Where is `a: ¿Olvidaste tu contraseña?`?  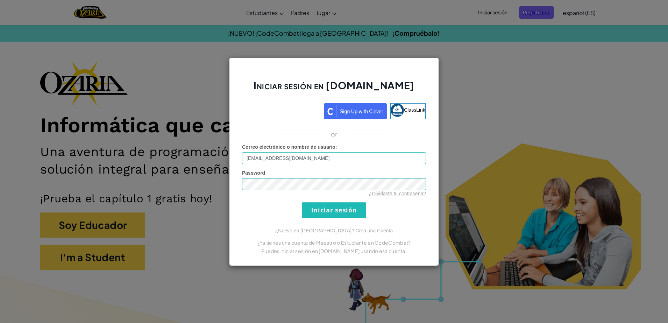
a: ¿Olvidaste tu contraseña? is located at coordinates (397, 193).